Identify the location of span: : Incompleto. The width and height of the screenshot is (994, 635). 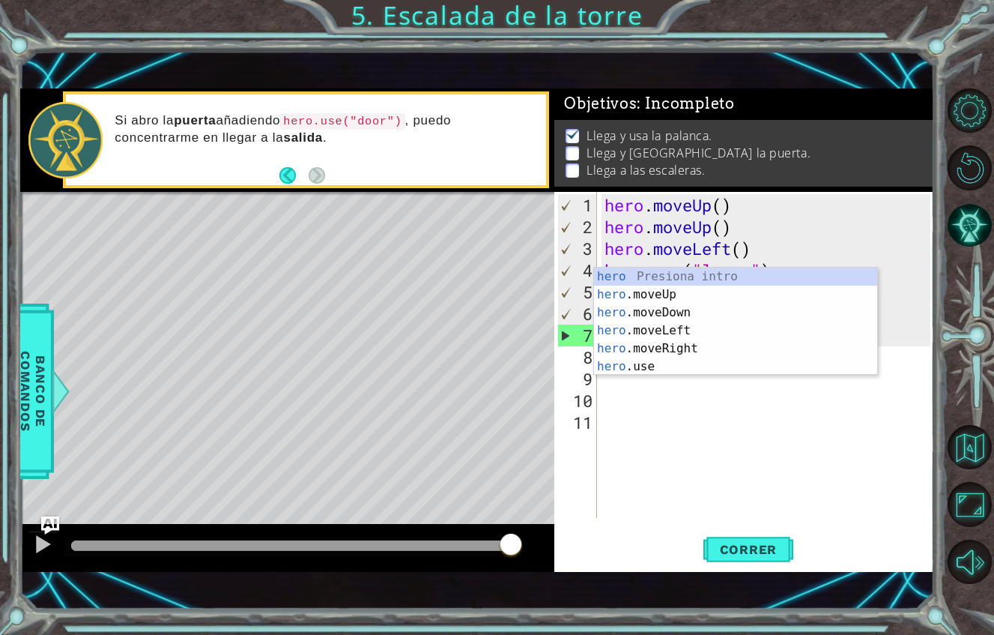
(686, 103).